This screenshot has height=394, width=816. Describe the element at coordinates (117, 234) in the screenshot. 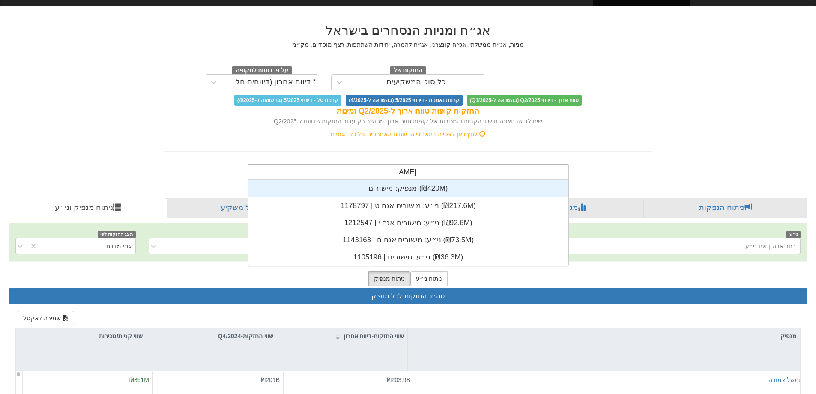

I see `span: הצג החזקות לפי` at that location.